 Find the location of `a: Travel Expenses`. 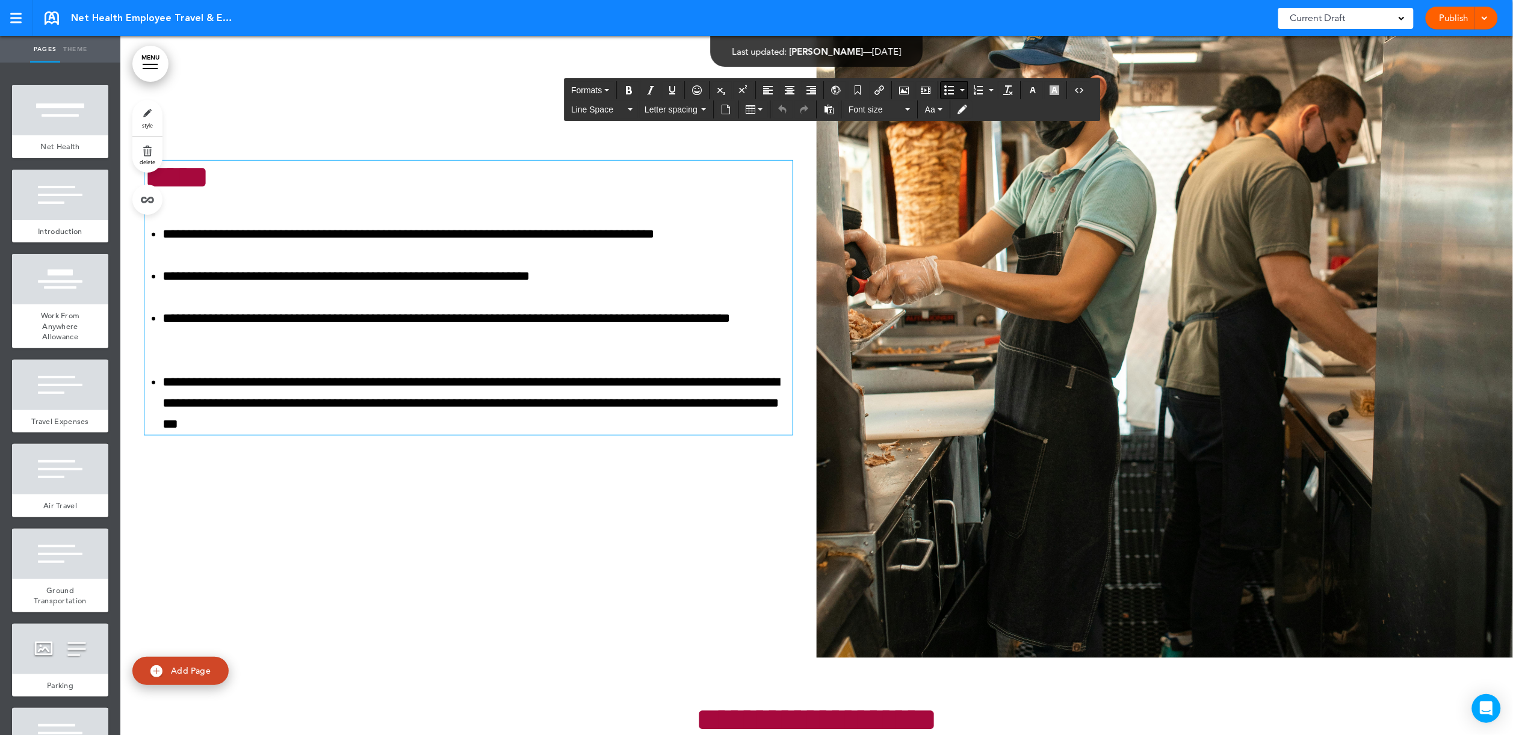

a: Travel Expenses is located at coordinates (60, 422).